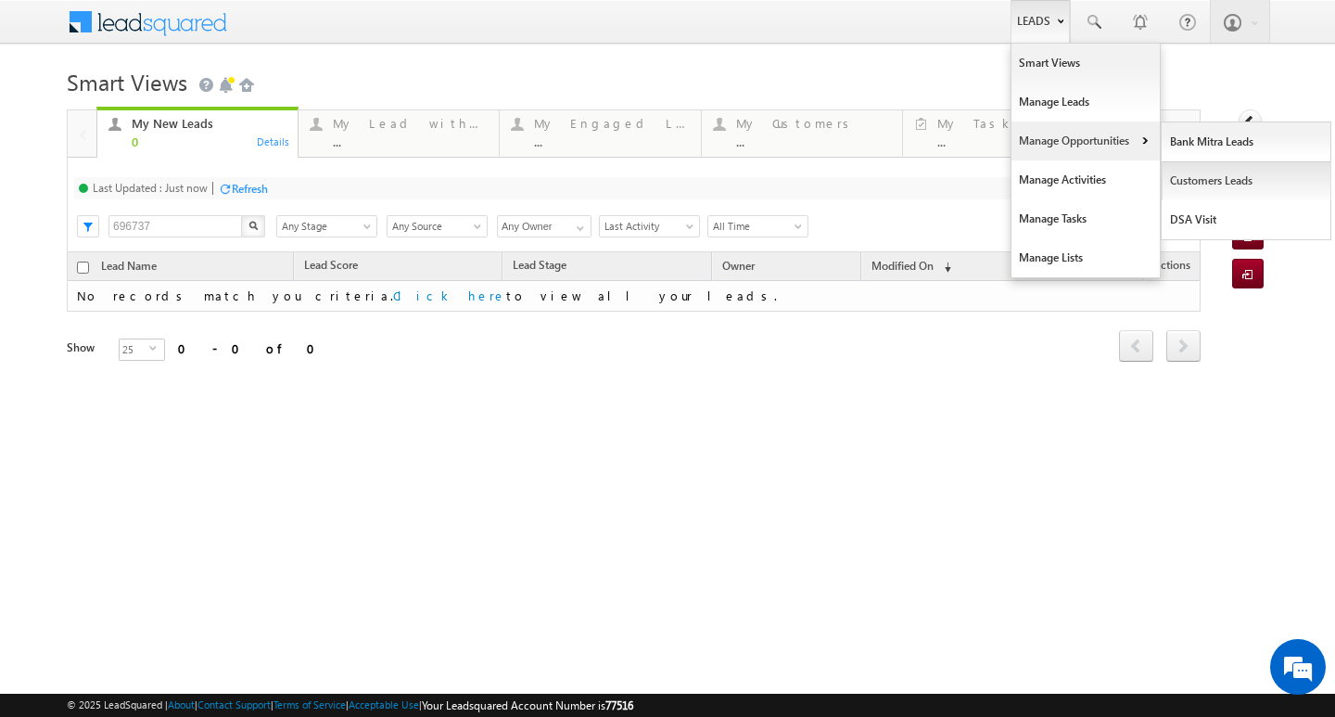 The image size is (1335, 717). What do you see at coordinates (326, 226) in the screenshot?
I see `a: Any Stage` at bounding box center [326, 226].